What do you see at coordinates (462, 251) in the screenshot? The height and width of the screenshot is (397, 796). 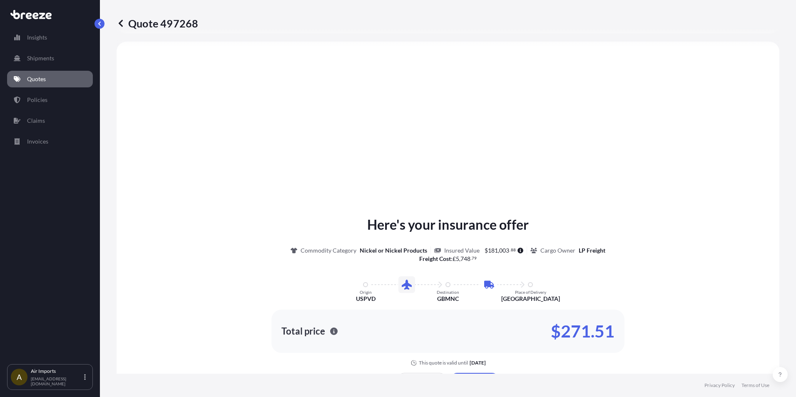 I see `p: Insured Value` at bounding box center [462, 251].